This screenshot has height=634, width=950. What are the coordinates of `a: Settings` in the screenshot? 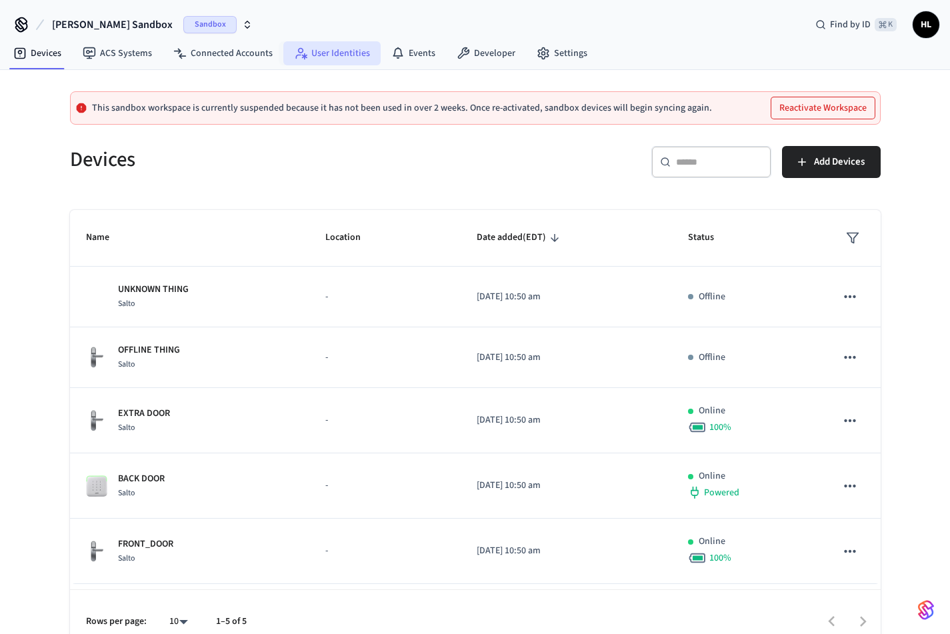 It's located at (562, 53).